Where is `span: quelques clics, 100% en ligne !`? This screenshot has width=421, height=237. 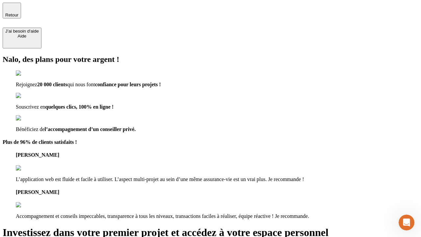
span: quelques clics, 100% en ligne ! is located at coordinates (79, 107).